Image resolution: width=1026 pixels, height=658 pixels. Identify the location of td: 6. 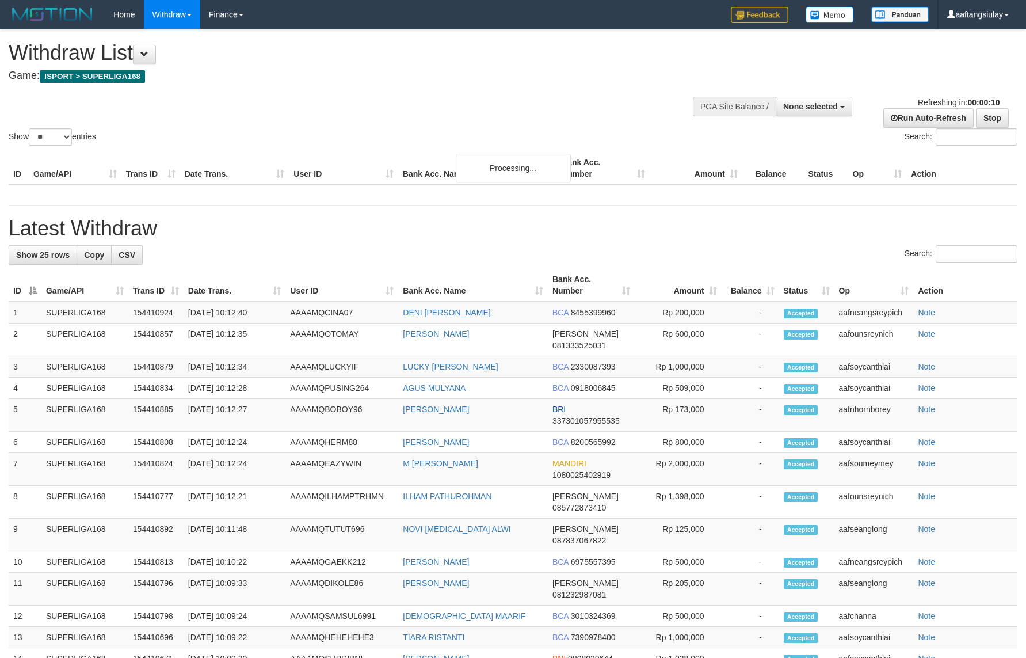
(25, 442).